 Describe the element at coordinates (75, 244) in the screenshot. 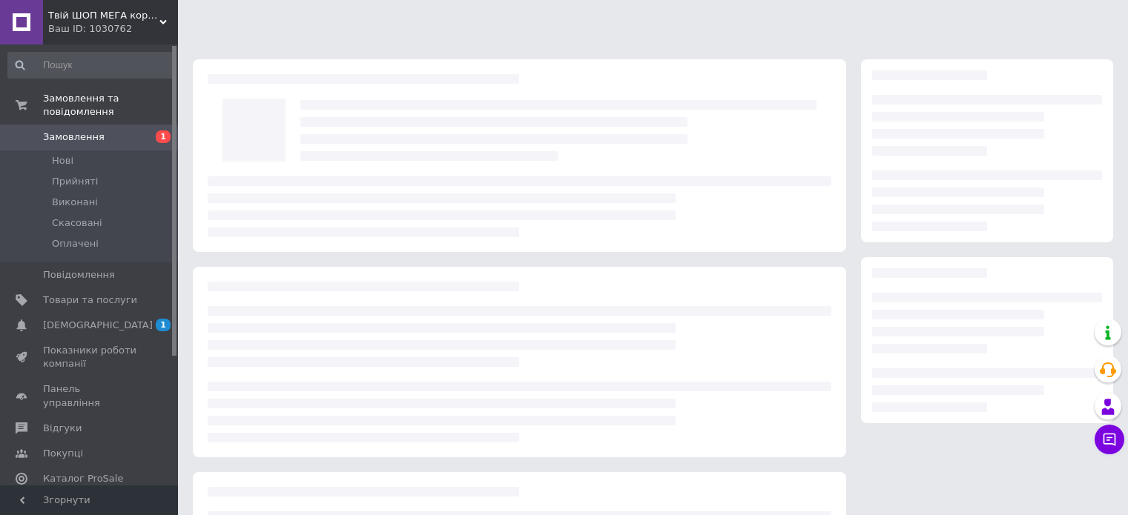

I see `span: Оплачені` at that location.